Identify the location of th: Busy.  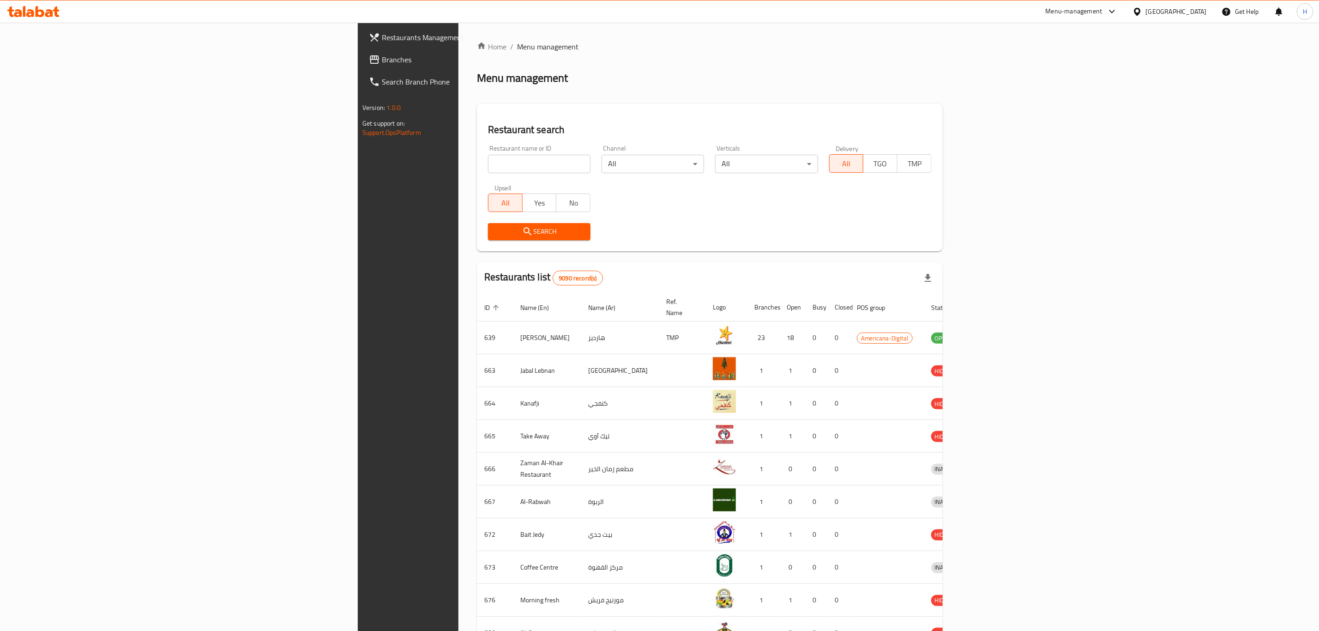
(816, 307).